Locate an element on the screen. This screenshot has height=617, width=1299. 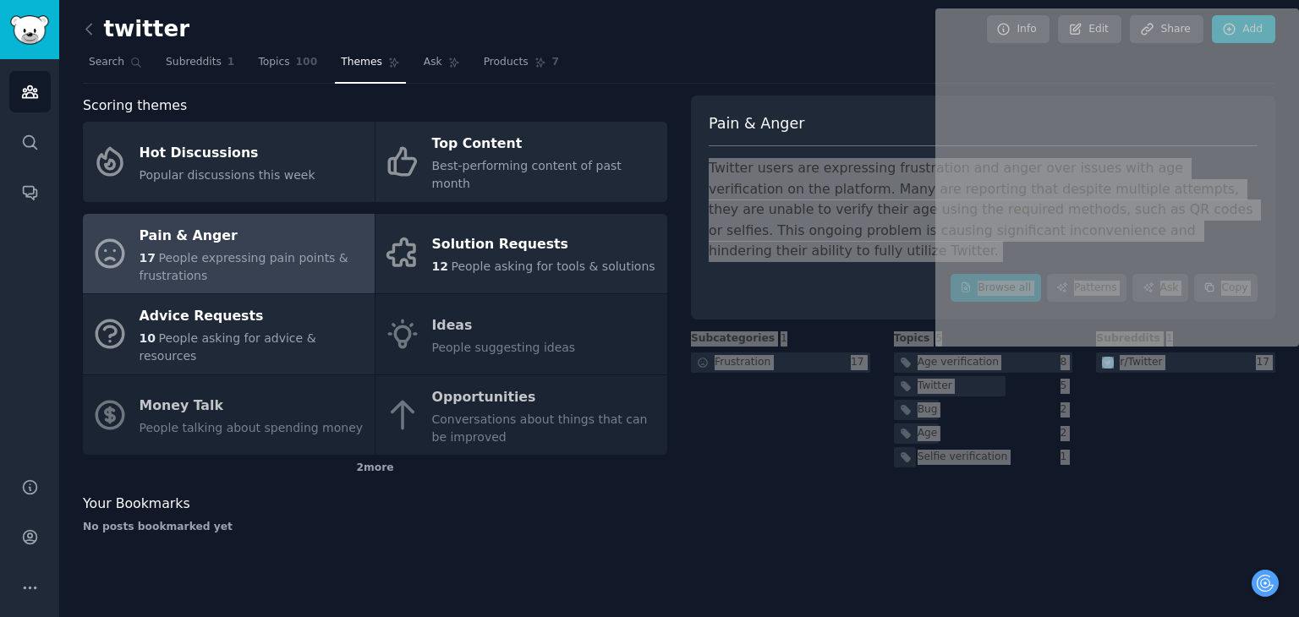
div: Hot Discussions is located at coordinates (227, 153).